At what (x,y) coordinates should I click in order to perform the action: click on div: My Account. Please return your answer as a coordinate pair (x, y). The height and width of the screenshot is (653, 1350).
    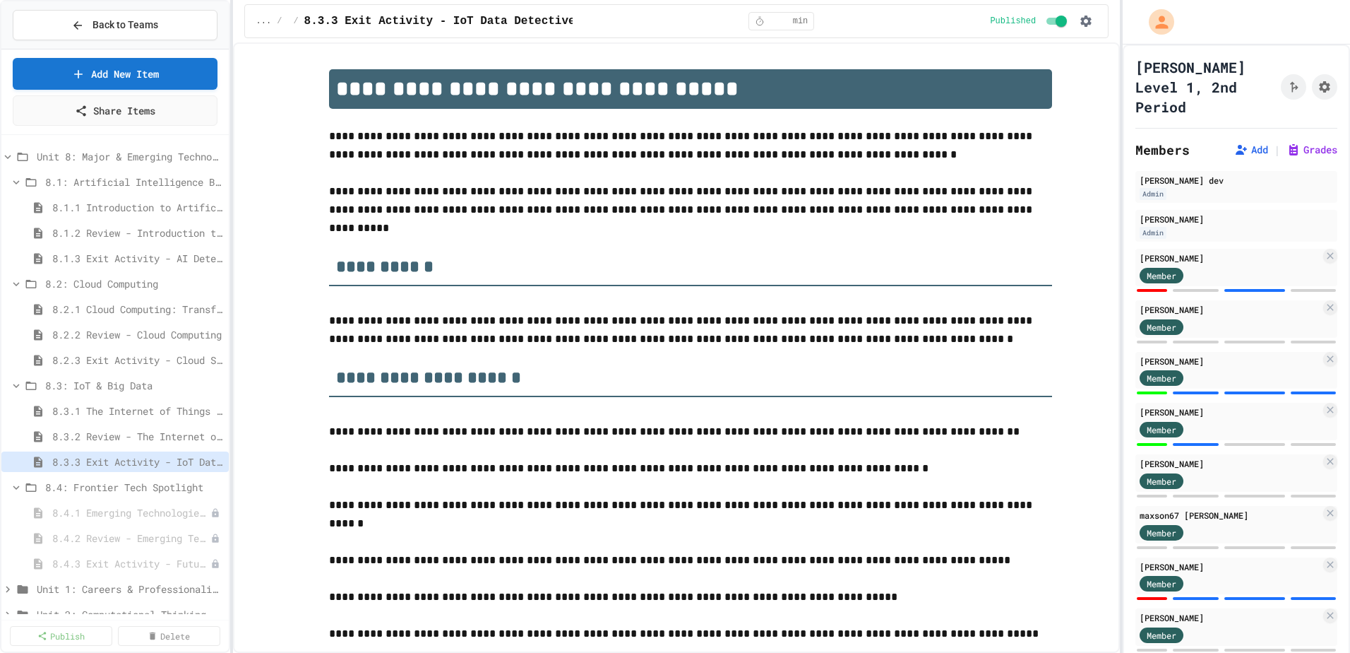
    Looking at the image, I should click on (1156, 22).